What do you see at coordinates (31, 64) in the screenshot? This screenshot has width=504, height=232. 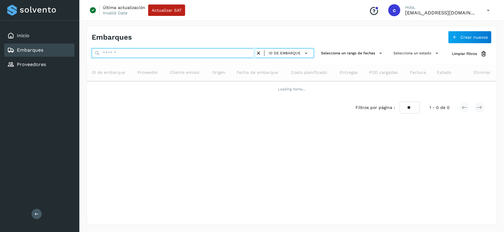 I see `a: Proveedores` at bounding box center [31, 64].